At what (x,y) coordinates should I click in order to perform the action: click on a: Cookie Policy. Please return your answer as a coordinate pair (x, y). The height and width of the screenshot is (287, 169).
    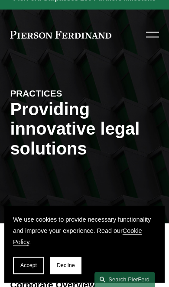
    Looking at the image, I should click on (78, 237).